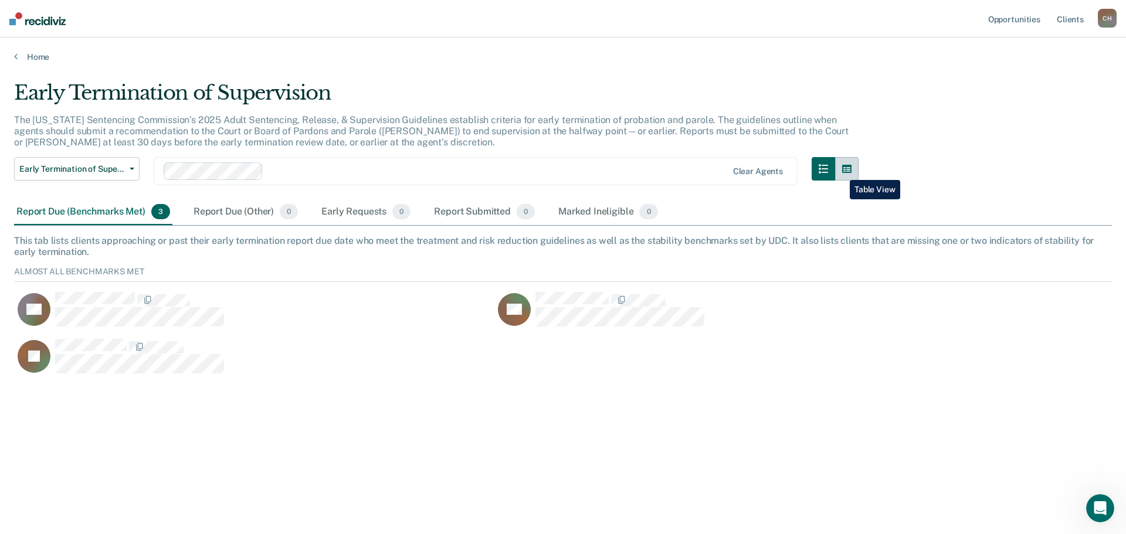 This screenshot has height=534, width=1126. What do you see at coordinates (484, 212) in the screenshot?
I see `div: Report Submitted0` at bounding box center [484, 212].